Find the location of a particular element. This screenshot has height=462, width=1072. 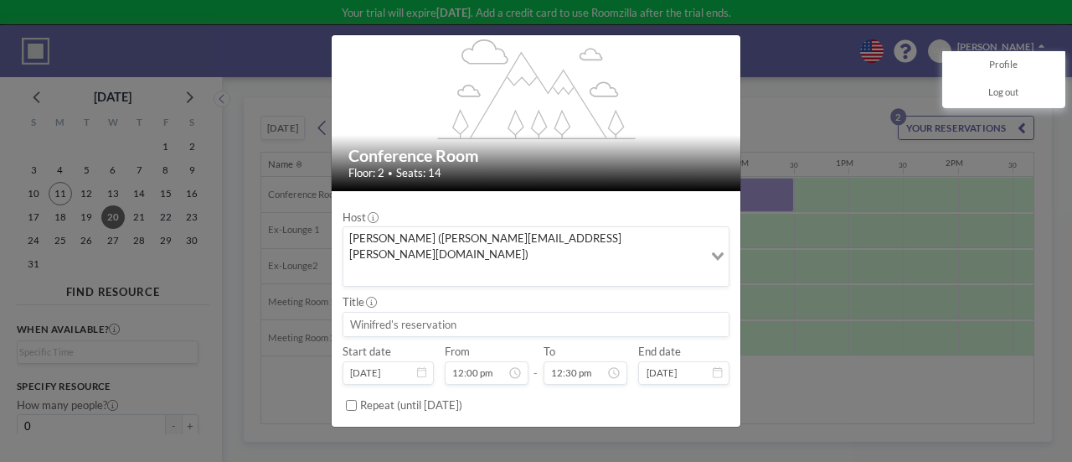

span: Floor: 2 is located at coordinates (366, 173).